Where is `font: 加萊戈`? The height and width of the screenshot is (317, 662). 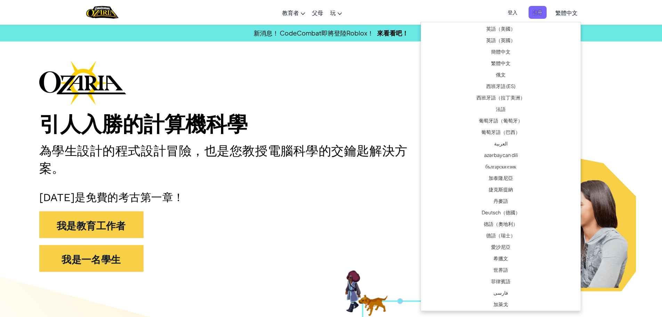 font: 加萊戈 is located at coordinates (501, 304).